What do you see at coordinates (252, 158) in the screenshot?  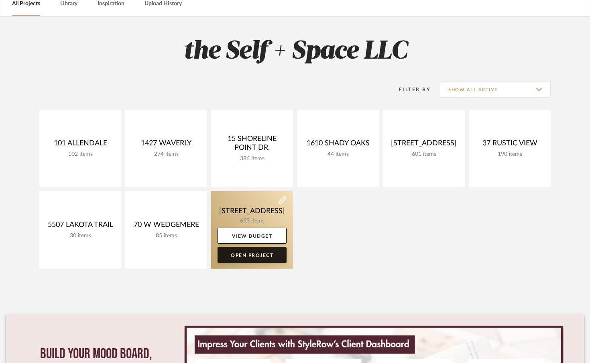 I see `div: 386 items` at bounding box center [252, 158].